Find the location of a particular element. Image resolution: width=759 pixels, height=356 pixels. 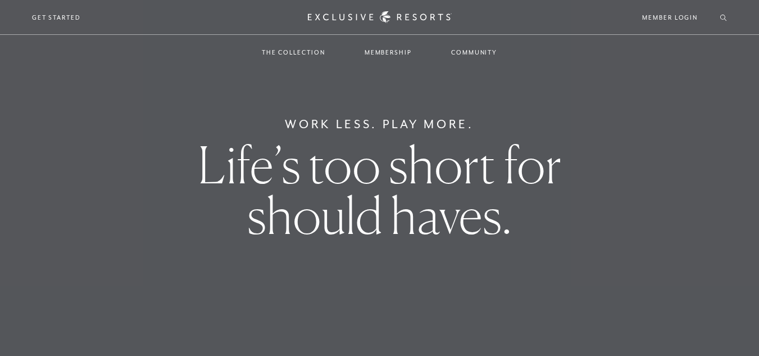

a: The Collection is located at coordinates (293, 52).